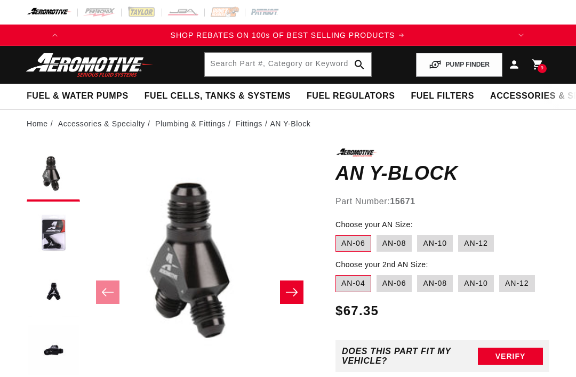  What do you see at coordinates (106, 124) in the screenshot?
I see `li: Accessories & Specialty` at bounding box center [106, 124].